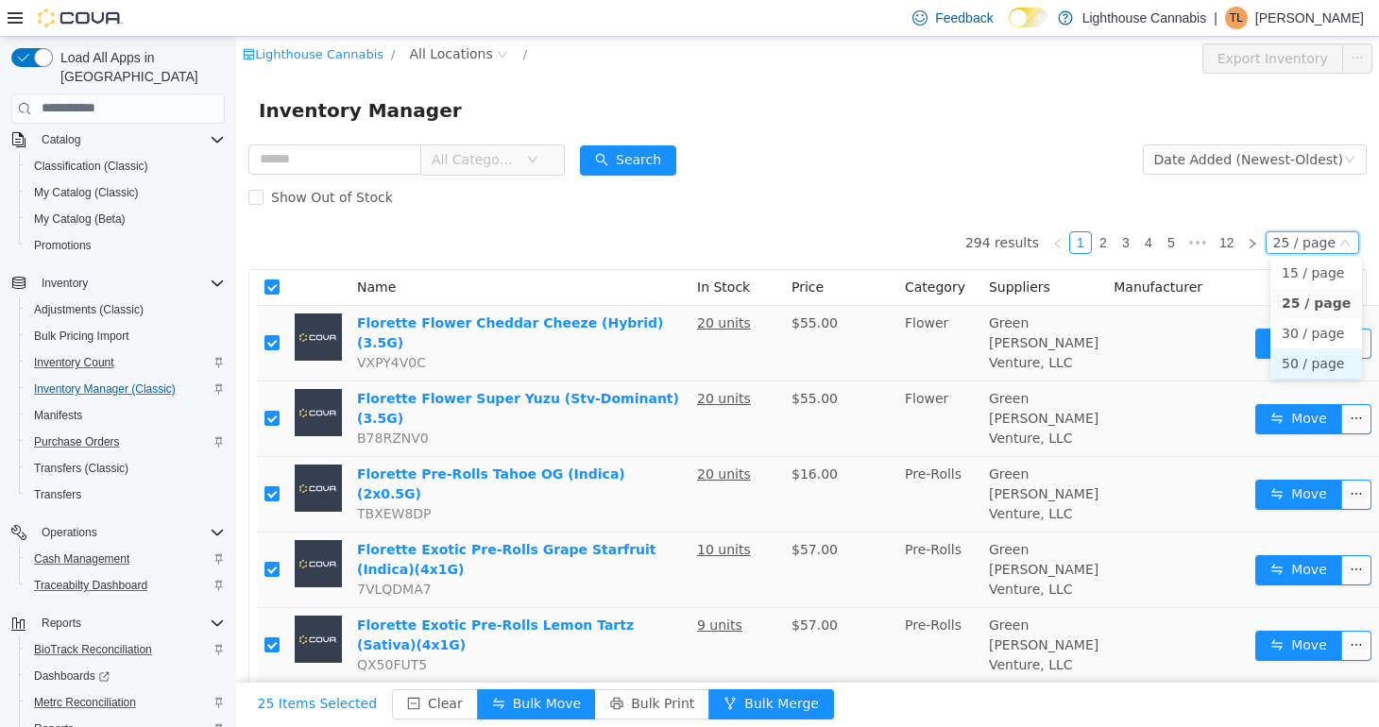  I want to click on span: Price, so click(571, 250).